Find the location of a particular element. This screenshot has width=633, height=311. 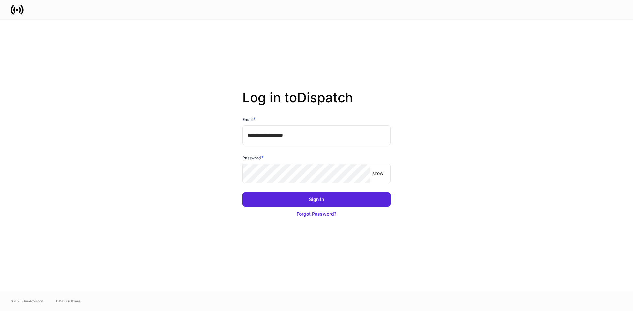

h6: Password is located at coordinates (253, 158).